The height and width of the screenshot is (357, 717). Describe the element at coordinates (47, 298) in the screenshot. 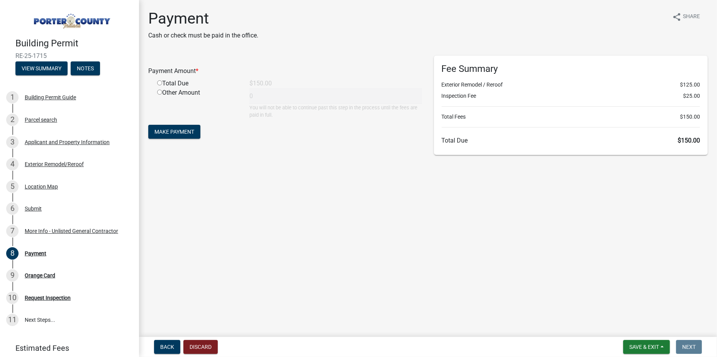

I see `div: Request Inspection` at that location.